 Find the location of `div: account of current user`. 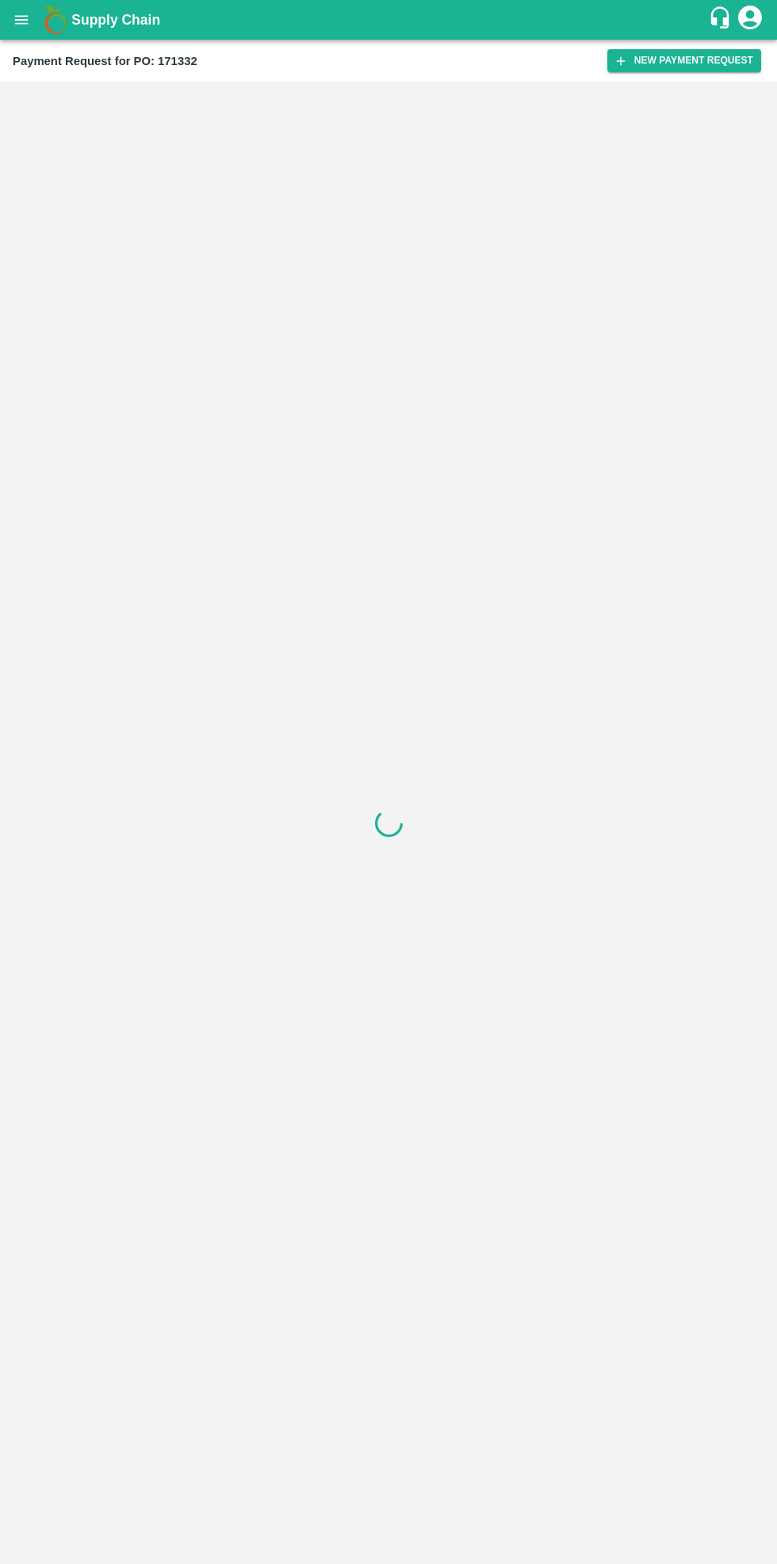

div: account of current user is located at coordinates (751, 20).